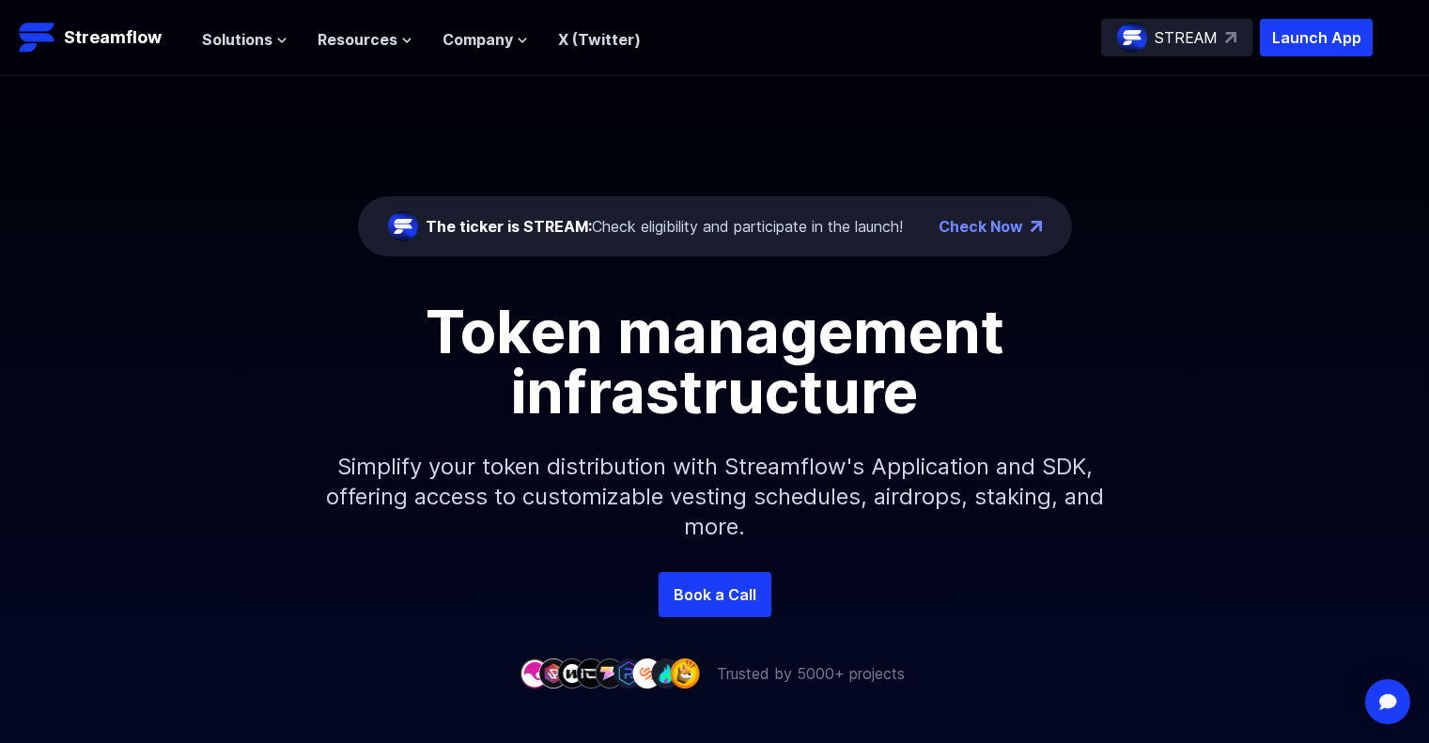  I want to click on a: Book a Call, so click(715, 595).